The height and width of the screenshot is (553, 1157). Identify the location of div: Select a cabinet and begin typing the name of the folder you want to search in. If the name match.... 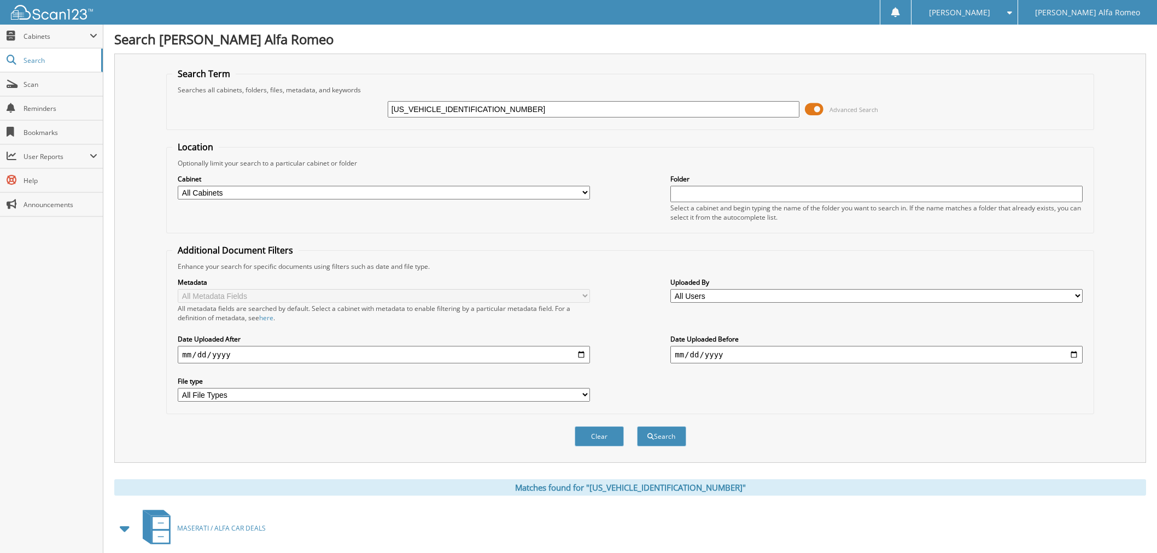
(876, 213).